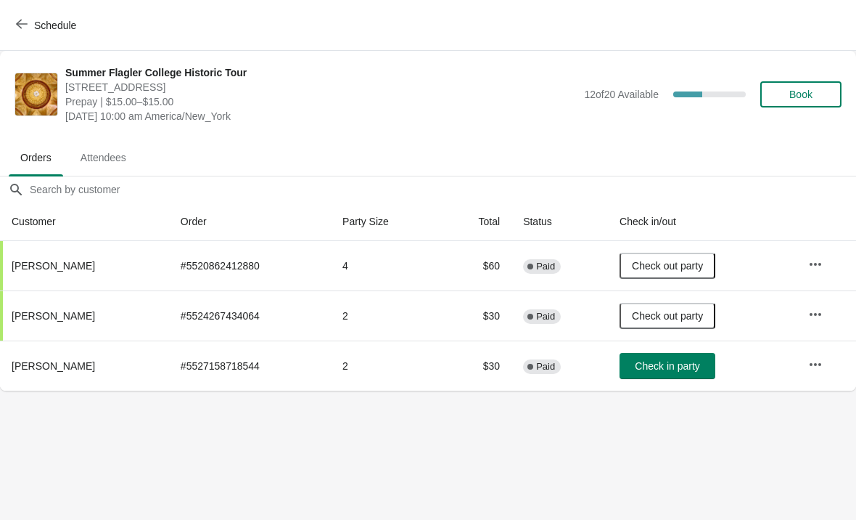  Describe the element at coordinates (47, 25) in the screenshot. I see `button: Schedule` at that location.